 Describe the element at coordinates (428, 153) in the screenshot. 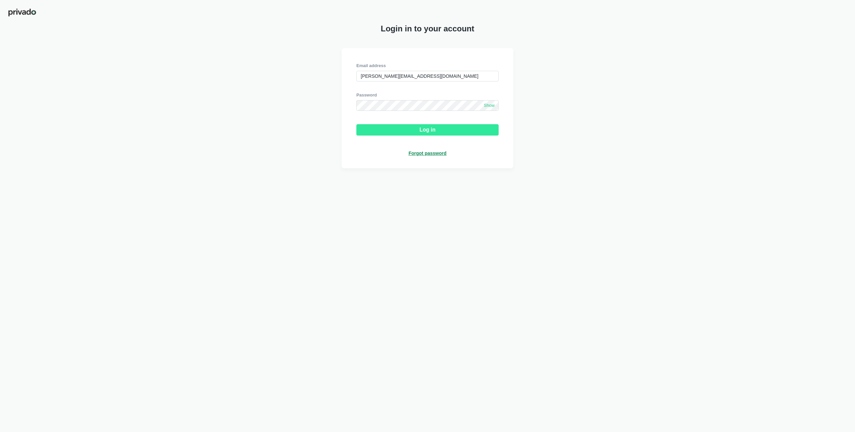

I see `a: Forgot password` at that location.